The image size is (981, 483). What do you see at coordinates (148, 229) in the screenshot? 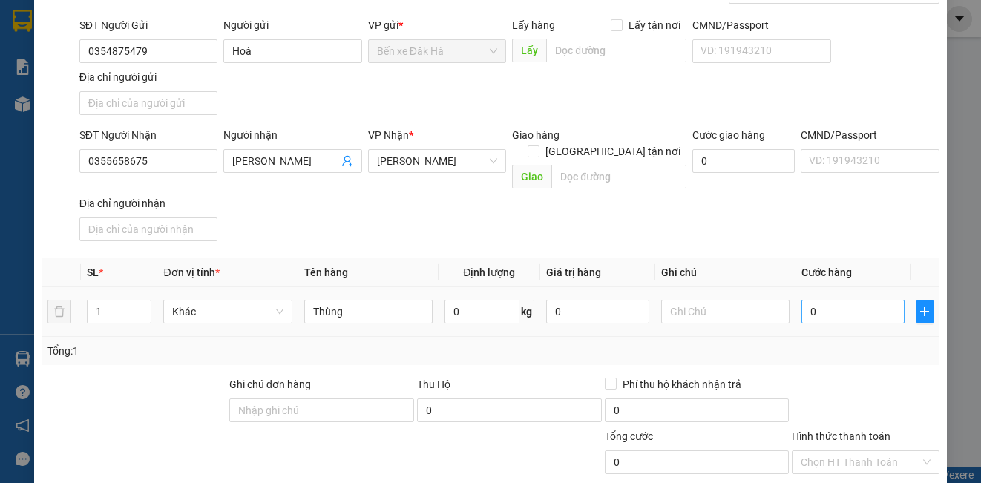
I see `input: Địa chỉ của người nhận` at bounding box center [148, 229].